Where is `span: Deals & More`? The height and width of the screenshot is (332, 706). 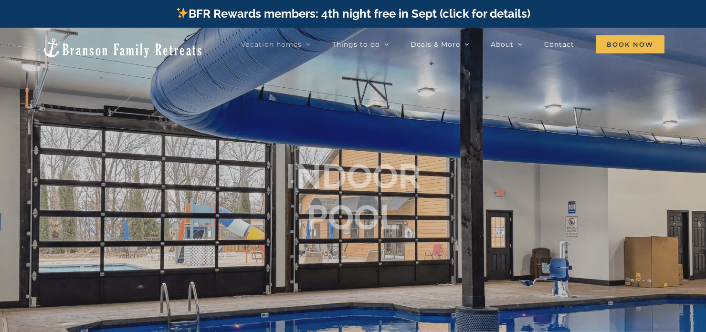 span: Deals & More is located at coordinates (436, 44).